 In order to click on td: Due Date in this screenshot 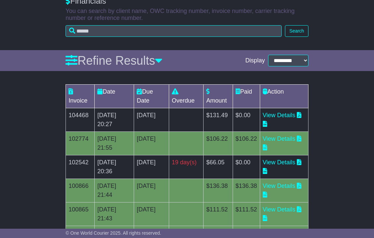, I will do `click(152, 96)`.